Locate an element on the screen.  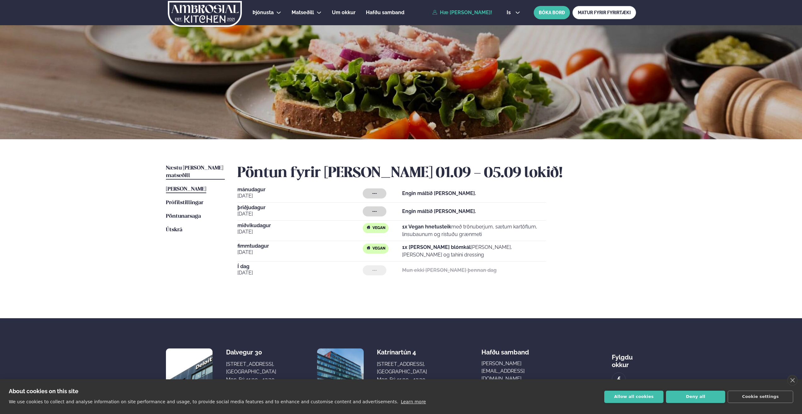
strong: About cookies on this site is located at coordinates (43, 391).